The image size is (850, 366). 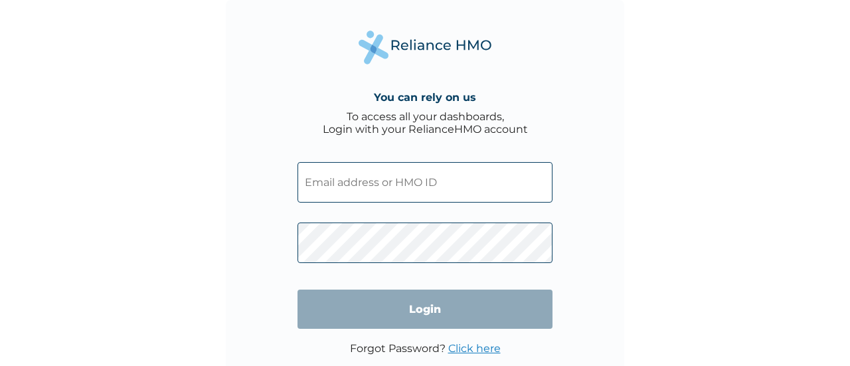 What do you see at coordinates (425, 309) in the screenshot?
I see `input: Login` at bounding box center [425, 309].